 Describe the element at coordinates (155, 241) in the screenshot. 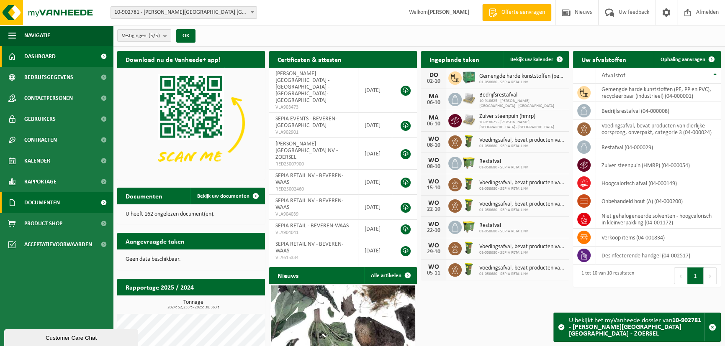

I see `h2: Aangevraagde taken` at that location.